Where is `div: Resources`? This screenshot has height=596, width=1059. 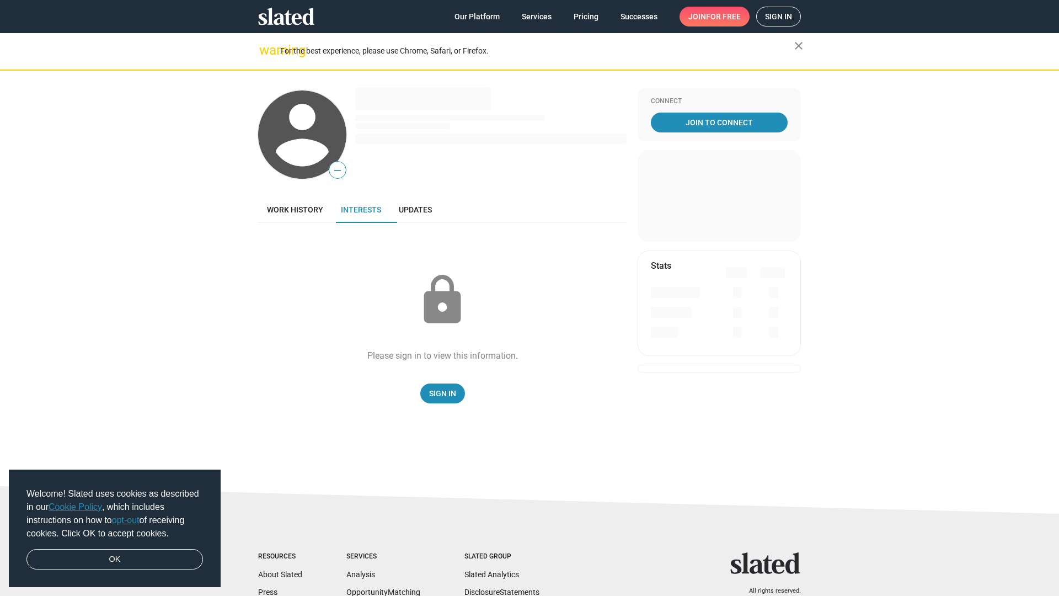 div: Resources is located at coordinates (280, 557).